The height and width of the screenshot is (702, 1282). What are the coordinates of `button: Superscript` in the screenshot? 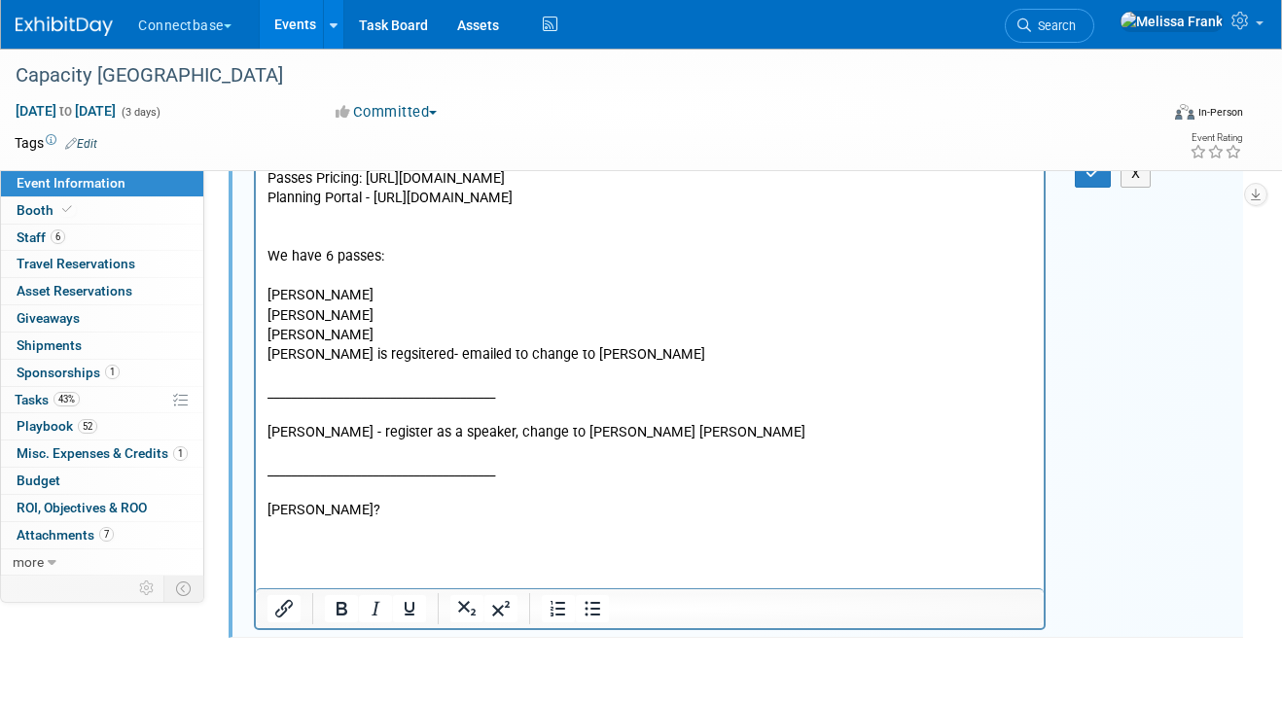 It's located at (501, 609).